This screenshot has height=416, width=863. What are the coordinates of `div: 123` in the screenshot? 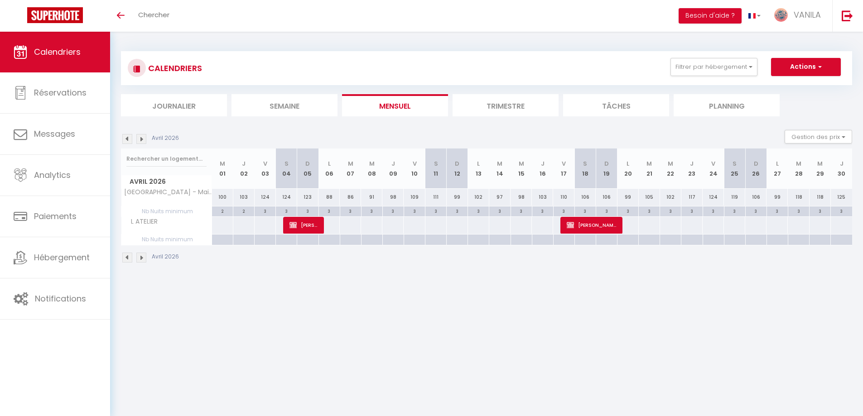 It's located at (308, 197).